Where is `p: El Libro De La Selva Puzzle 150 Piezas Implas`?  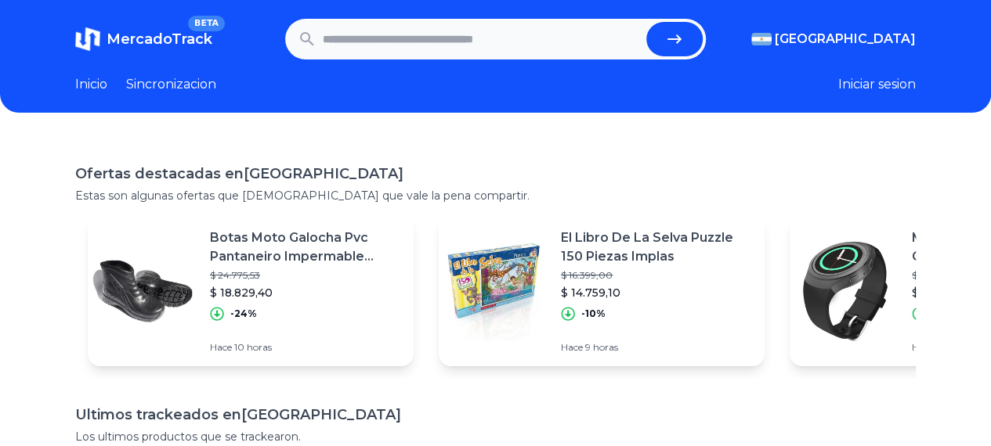 p: El Libro De La Selva Puzzle 150 Piezas Implas is located at coordinates (656, 247).